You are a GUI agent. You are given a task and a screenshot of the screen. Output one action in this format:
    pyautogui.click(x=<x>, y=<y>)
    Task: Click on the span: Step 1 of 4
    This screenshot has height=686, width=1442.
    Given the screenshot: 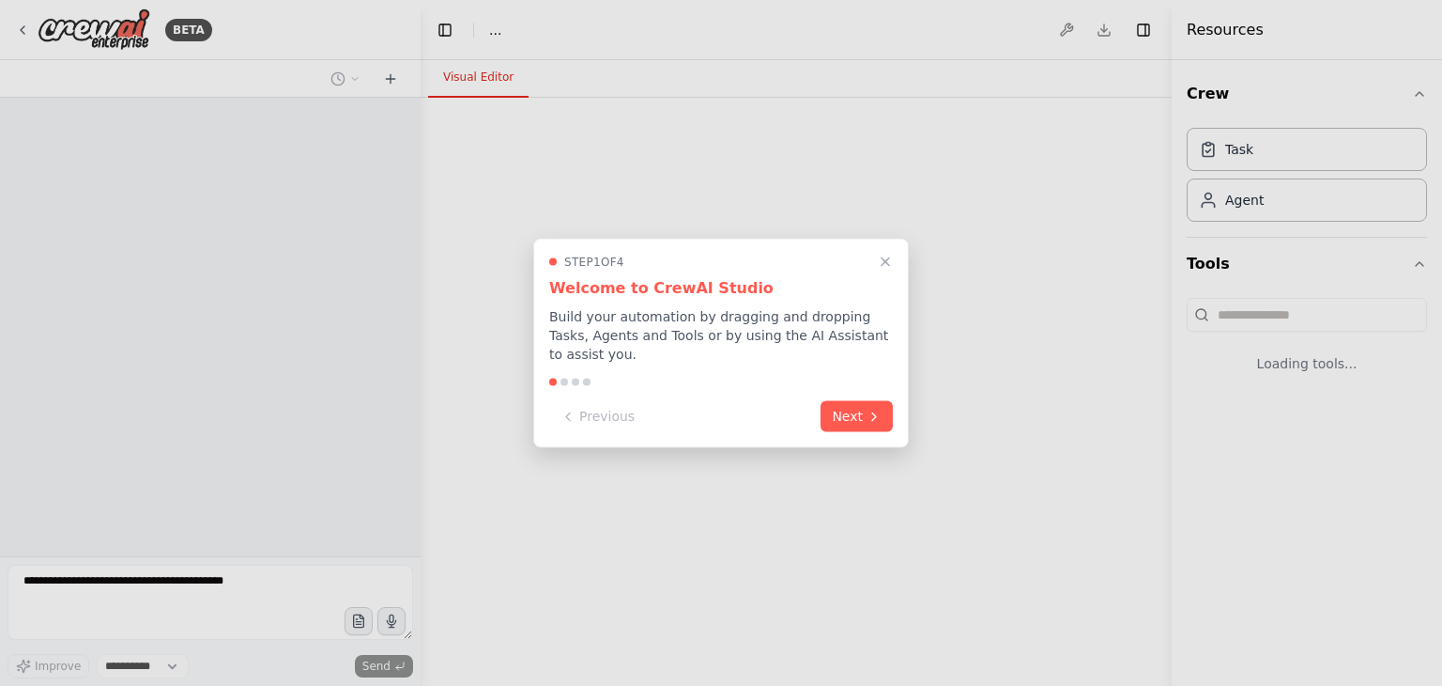 What is the action you would take?
    pyautogui.click(x=594, y=262)
    